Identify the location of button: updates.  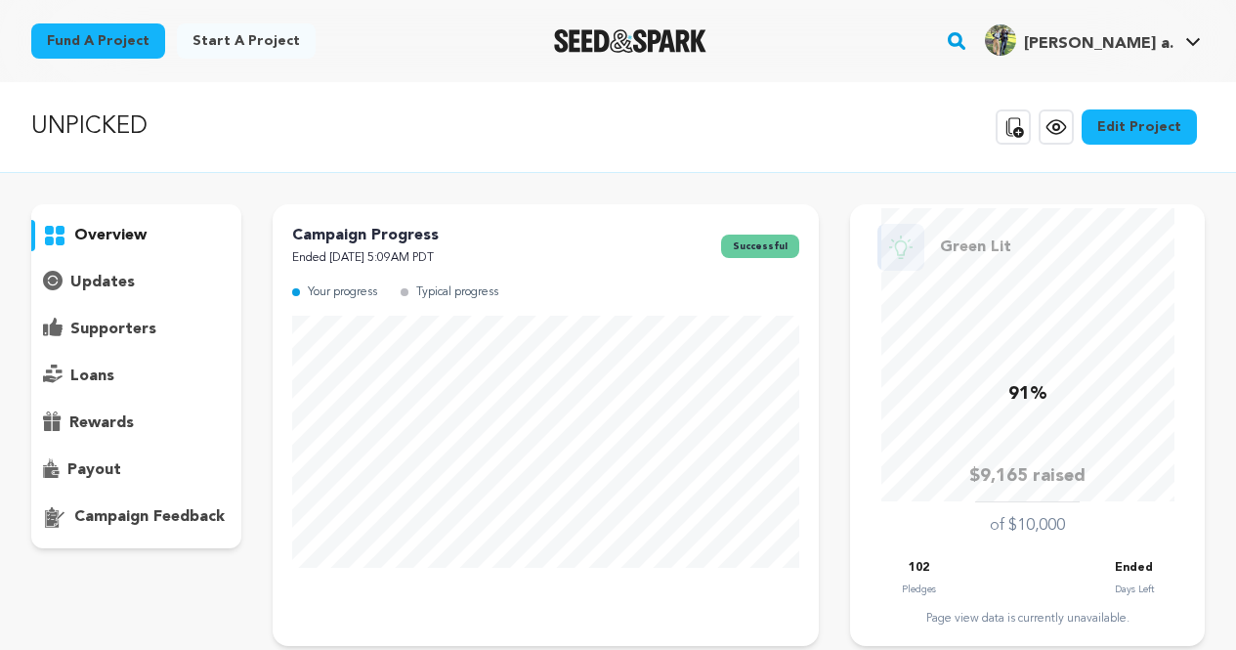
(136, 282).